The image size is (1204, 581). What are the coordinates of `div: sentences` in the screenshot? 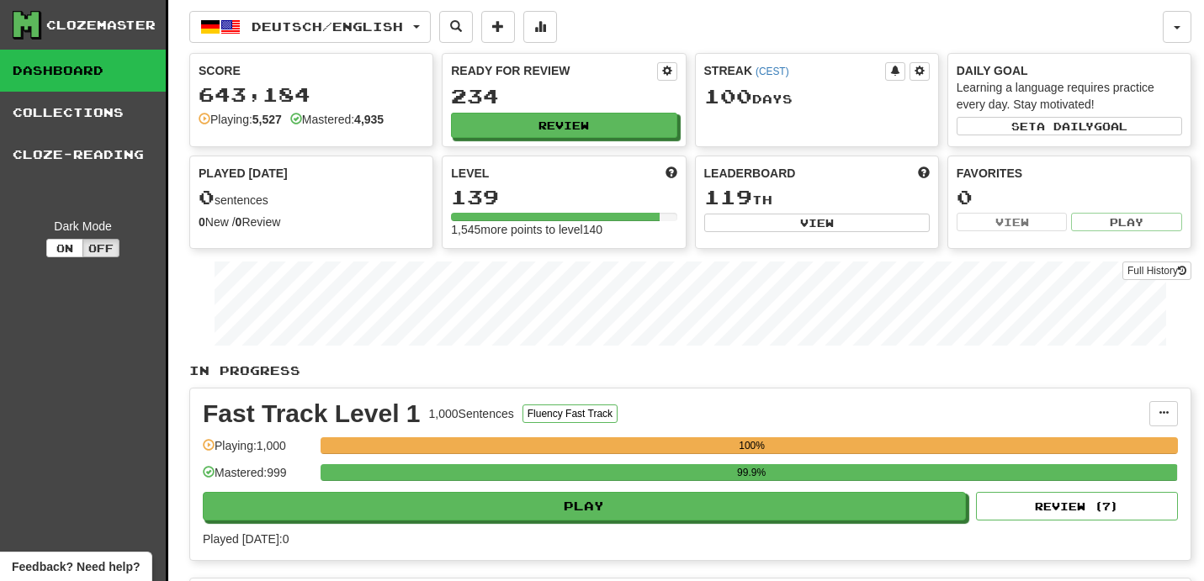 It's located at (311, 198).